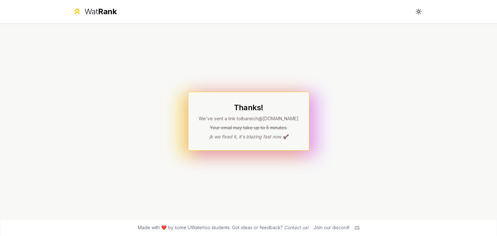  I want to click on p: Your email may take up to 5 minutes., so click(249, 128).